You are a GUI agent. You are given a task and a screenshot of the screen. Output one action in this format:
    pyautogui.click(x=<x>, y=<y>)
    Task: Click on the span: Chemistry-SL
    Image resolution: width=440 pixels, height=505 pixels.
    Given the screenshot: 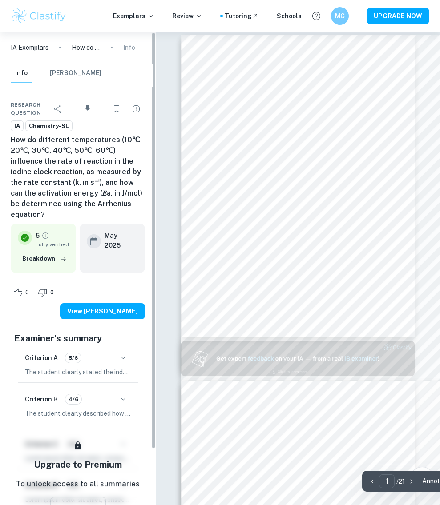 What is the action you would take?
    pyautogui.click(x=49, y=126)
    